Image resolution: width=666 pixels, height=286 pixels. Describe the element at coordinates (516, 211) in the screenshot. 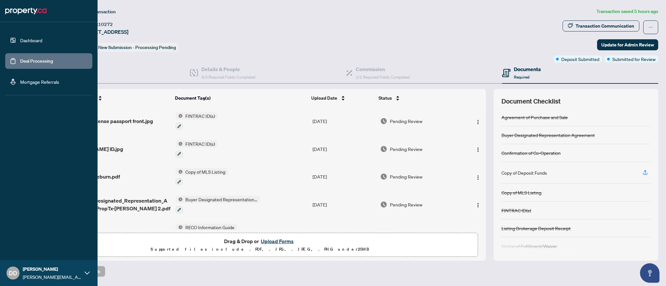

I see `div: FINTRAC ID(s)` at that location.